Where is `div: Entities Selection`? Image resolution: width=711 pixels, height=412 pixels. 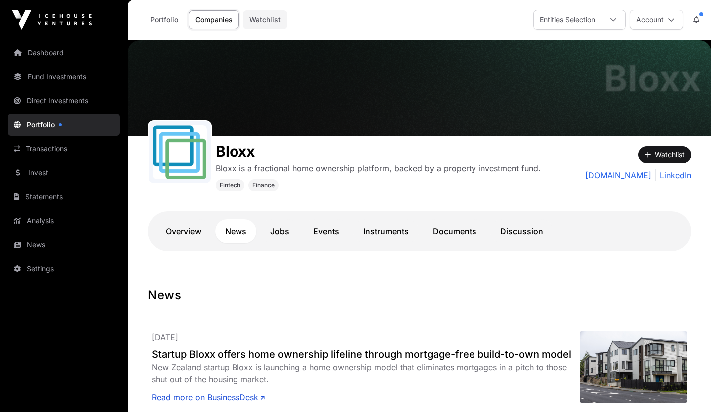 div: Entities Selection is located at coordinates (567, 20).